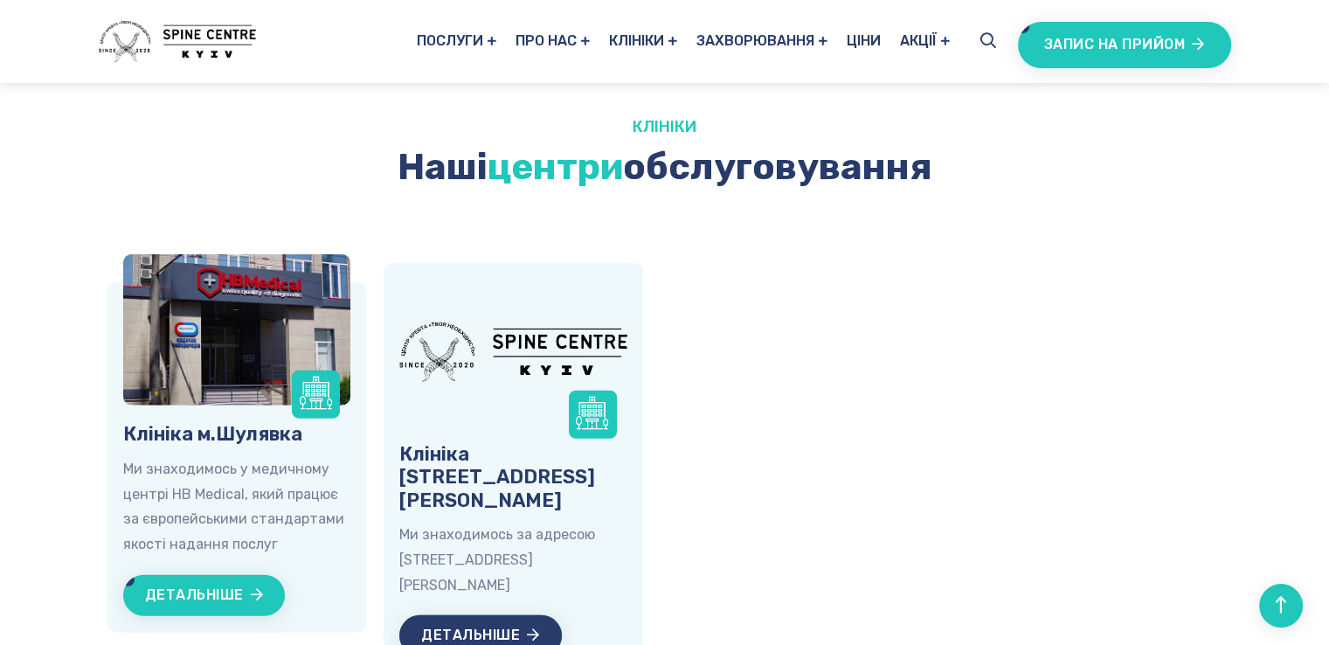 This screenshot has height=645, width=1329. I want to click on span: центри, so click(555, 167).